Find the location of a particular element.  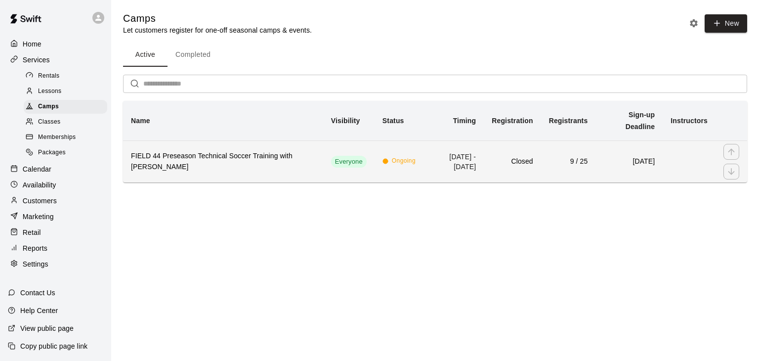

h5: Camps is located at coordinates (217, 18).